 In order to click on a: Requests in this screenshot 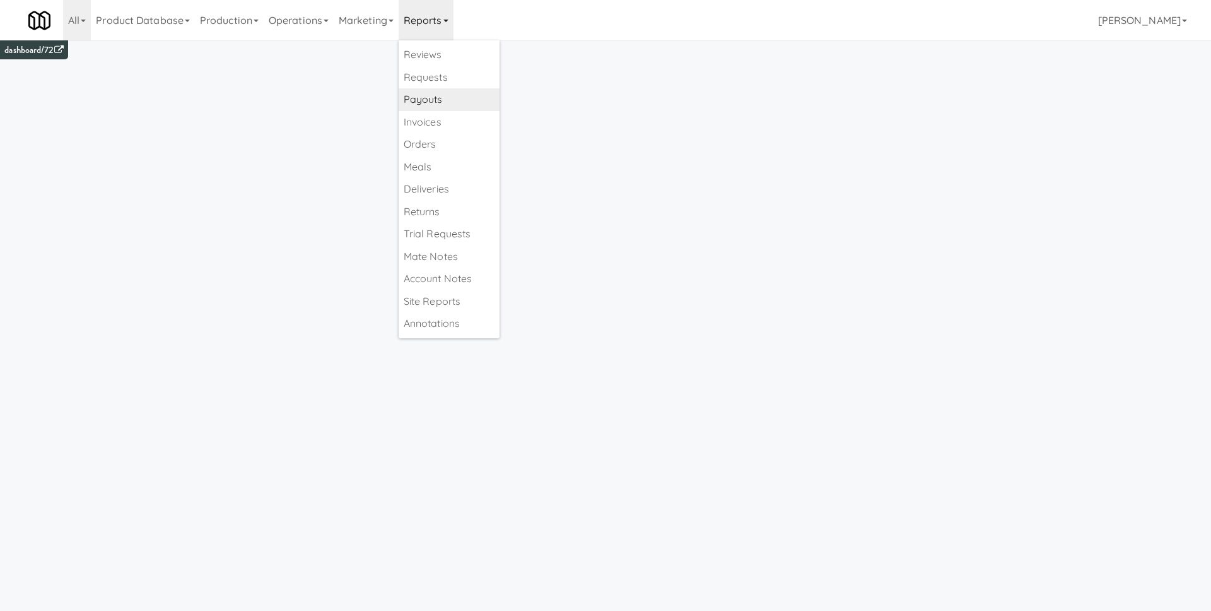, I will do `click(449, 78)`.